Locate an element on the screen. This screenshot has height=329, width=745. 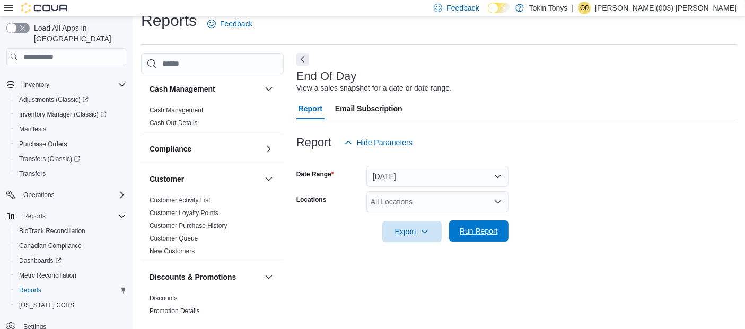
span: Export is located at coordinates (412, 232).